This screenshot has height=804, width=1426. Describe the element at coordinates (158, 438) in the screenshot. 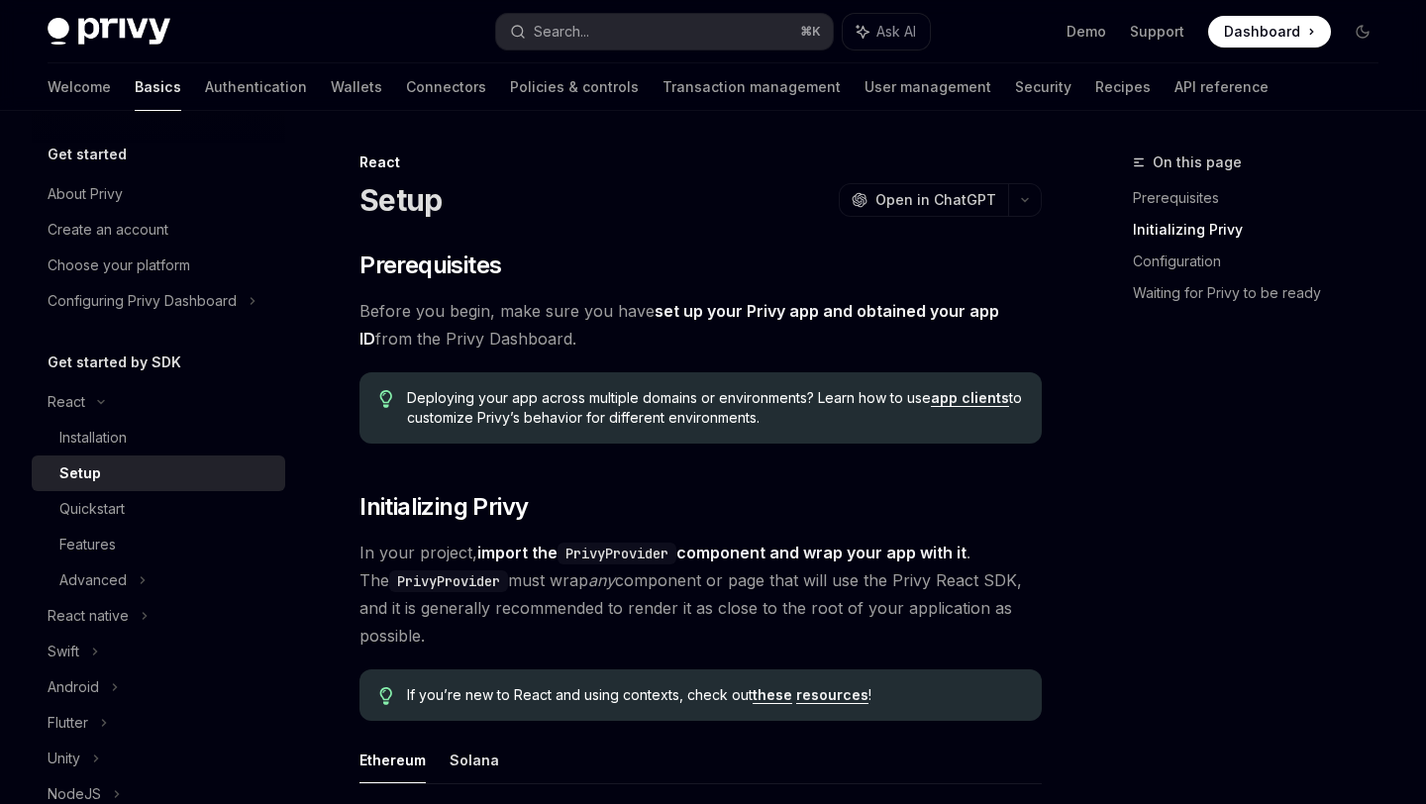

I see `a: Installation` at that location.